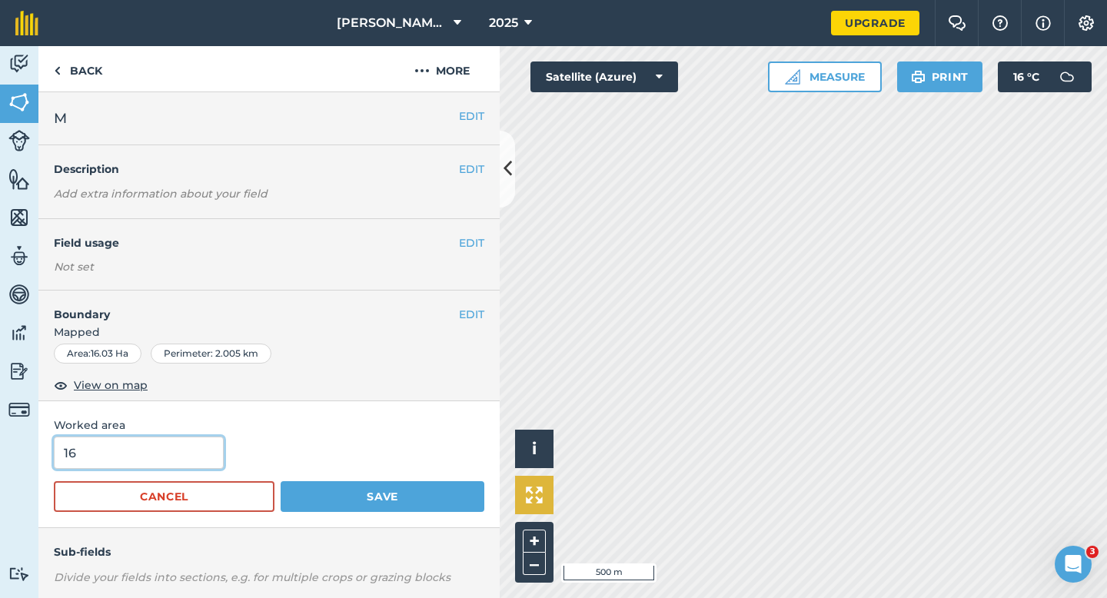  I want to click on h4: Boundary, so click(248, 307).